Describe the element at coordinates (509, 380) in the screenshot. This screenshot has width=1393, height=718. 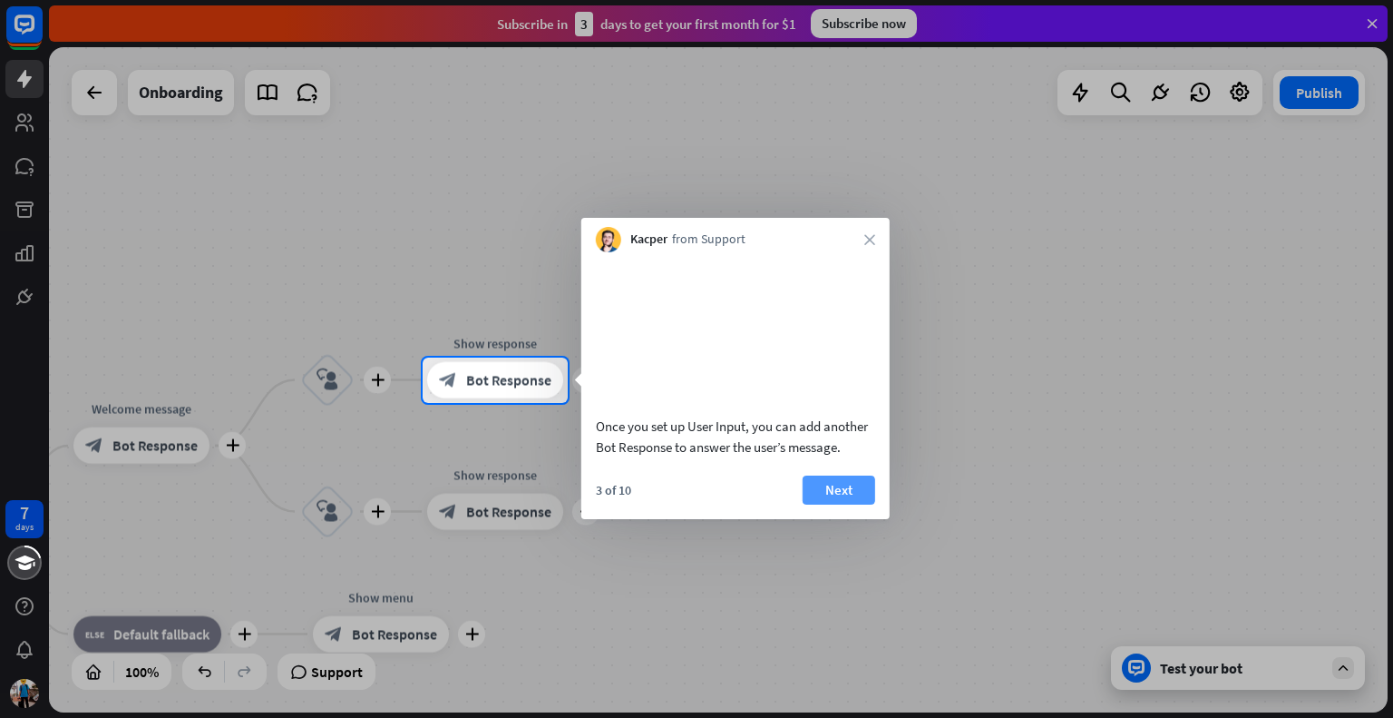
I see `span: Bot Response` at that location.